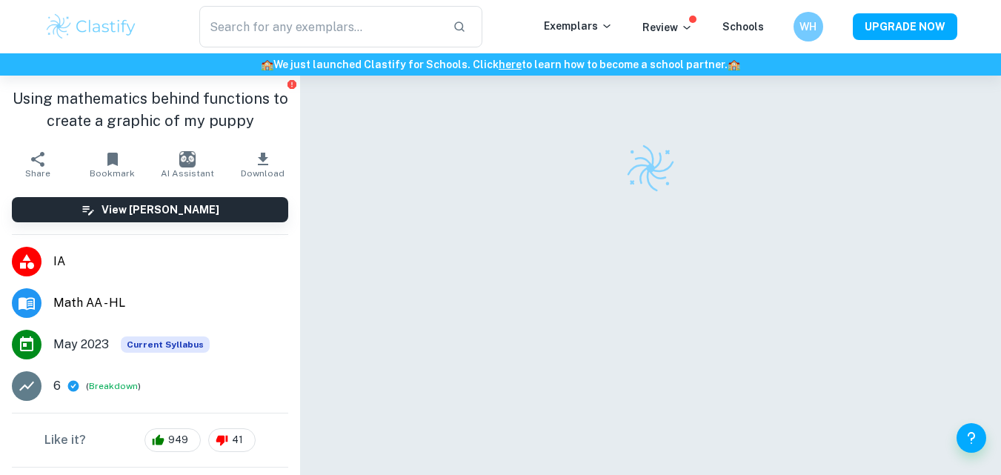  What do you see at coordinates (743, 27) in the screenshot?
I see `a: Schools` at bounding box center [743, 27].